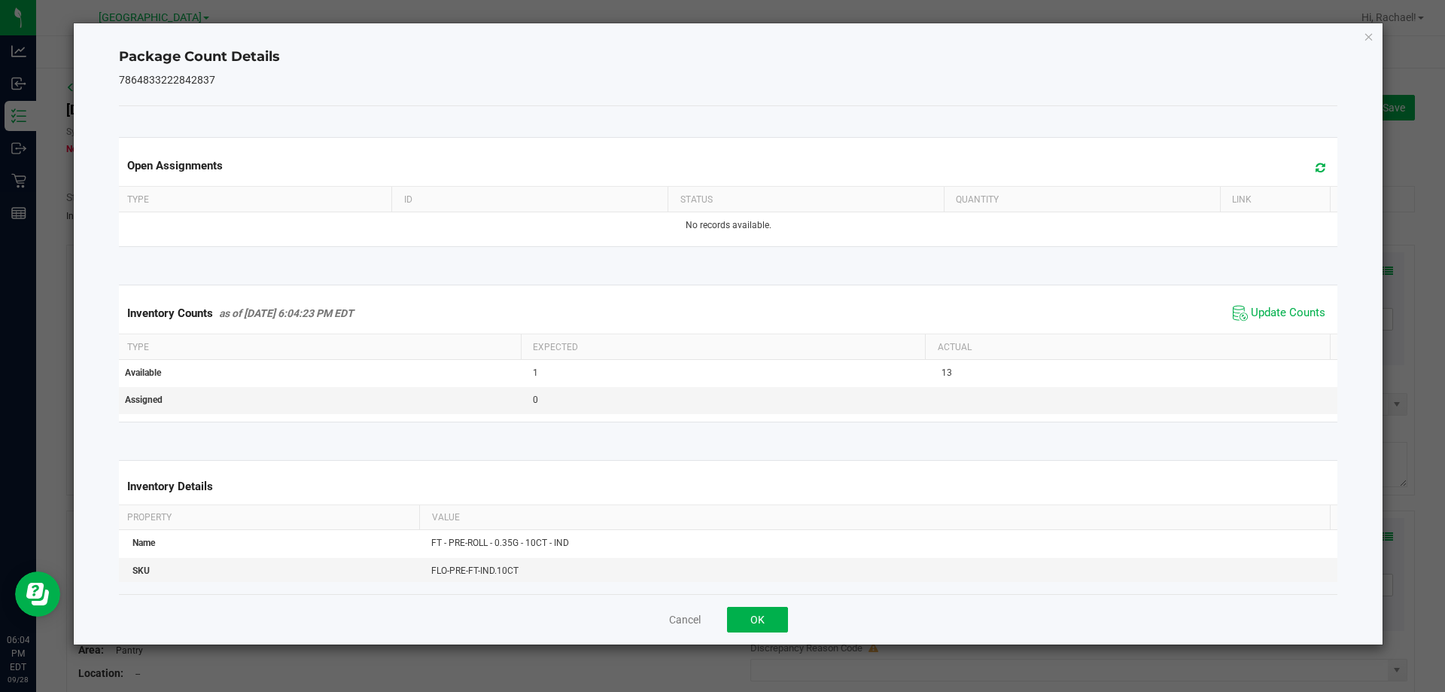  Describe the element at coordinates (685, 619) in the screenshot. I see `button: Cancel` at that location.